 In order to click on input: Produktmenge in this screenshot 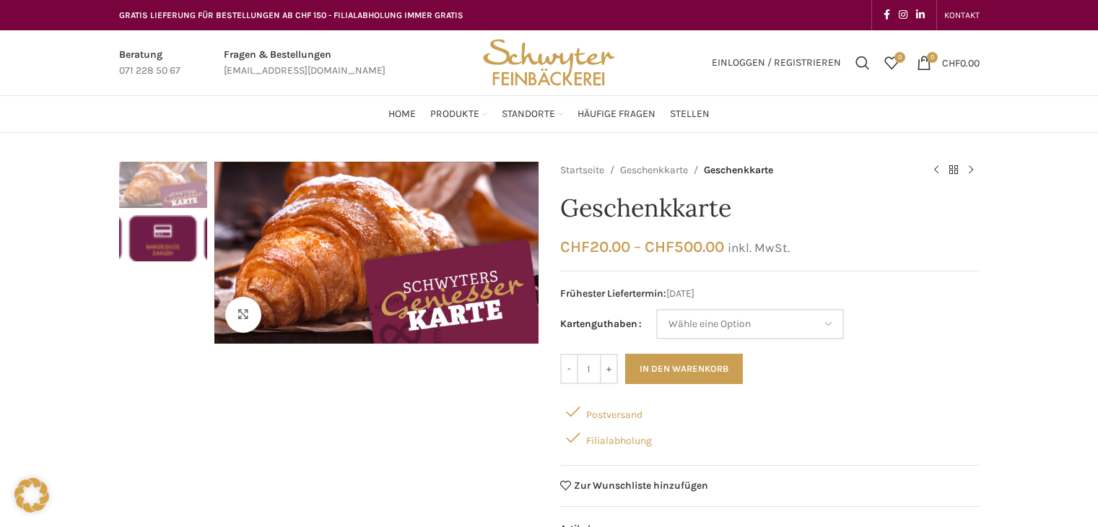, I will do `click(589, 369)`.